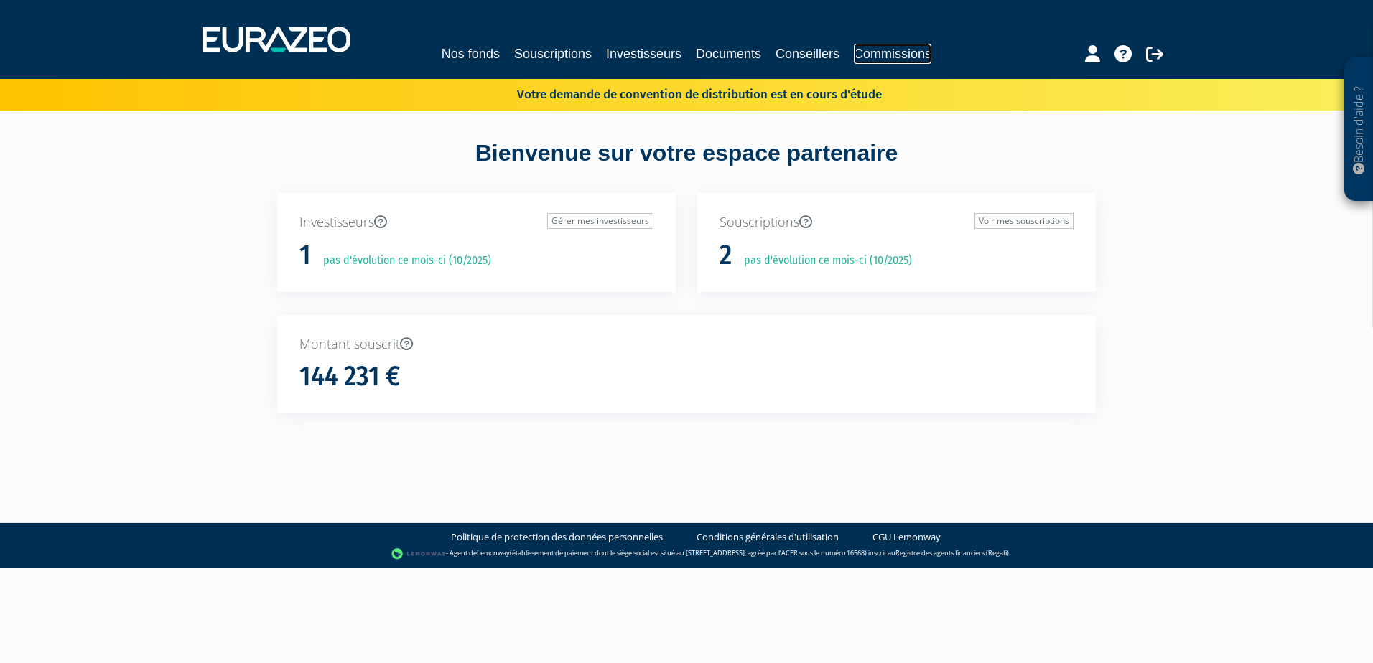 Image resolution: width=1373 pixels, height=663 pixels. I want to click on a: Conditions générales d'utilisation, so click(768, 537).